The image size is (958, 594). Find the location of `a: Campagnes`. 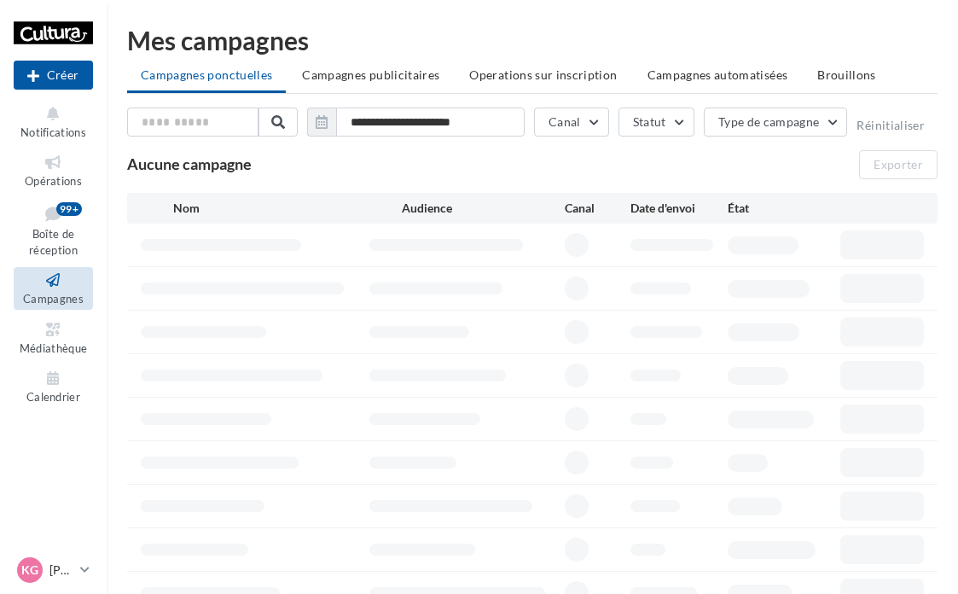

a: Campagnes is located at coordinates (53, 287).